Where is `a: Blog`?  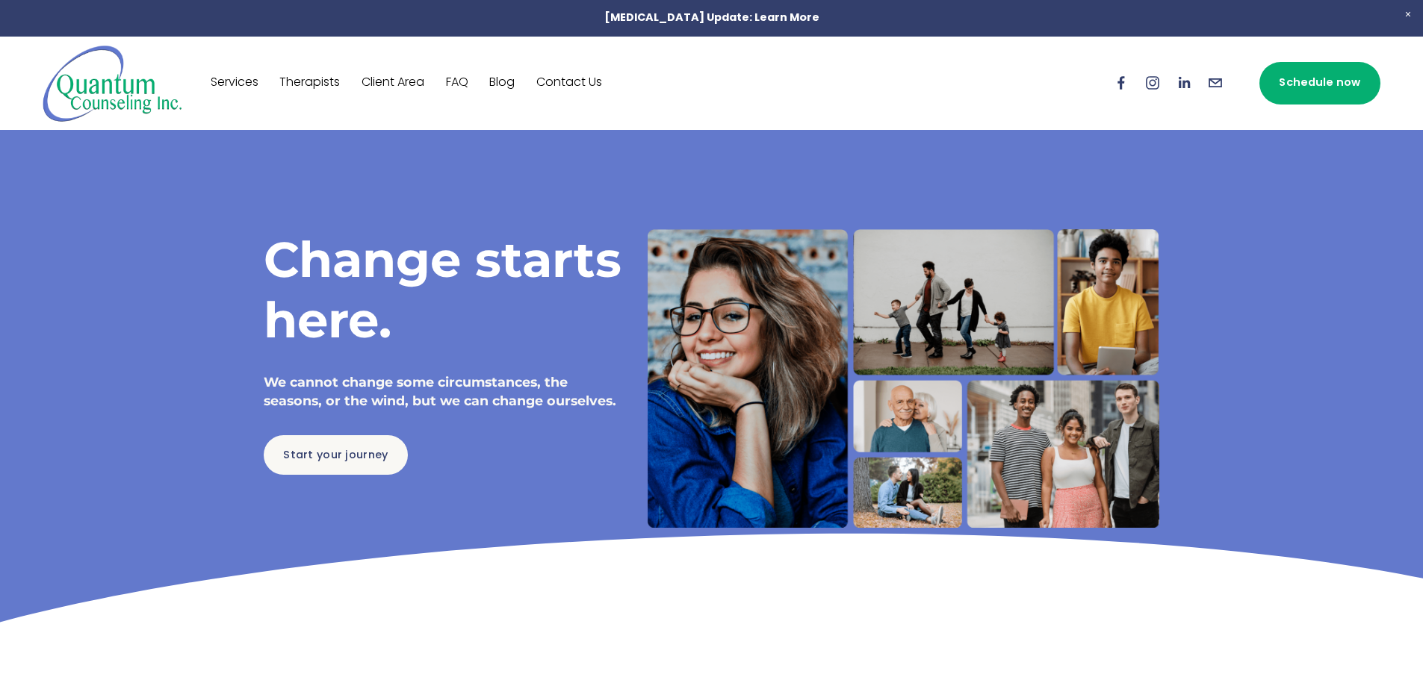
a: Blog is located at coordinates (502, 83).